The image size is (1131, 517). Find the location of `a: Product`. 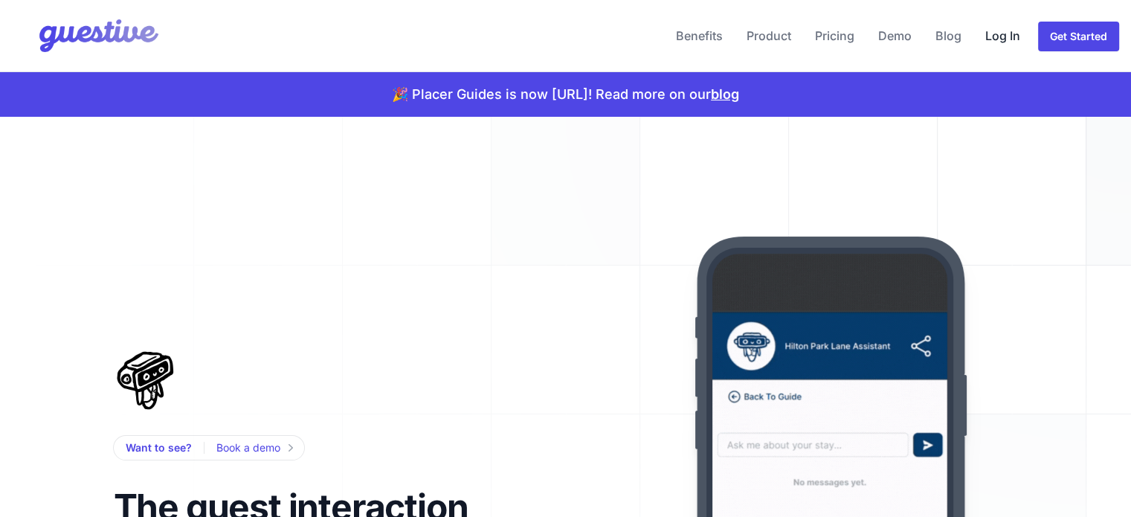

a: Product is located at coordinates (769, 36).